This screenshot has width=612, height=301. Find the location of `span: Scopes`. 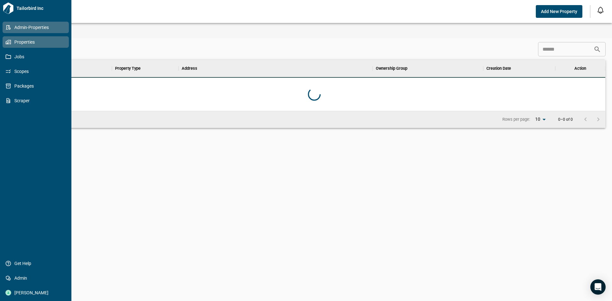

span: Scopes is located at coordinates (37, 71).